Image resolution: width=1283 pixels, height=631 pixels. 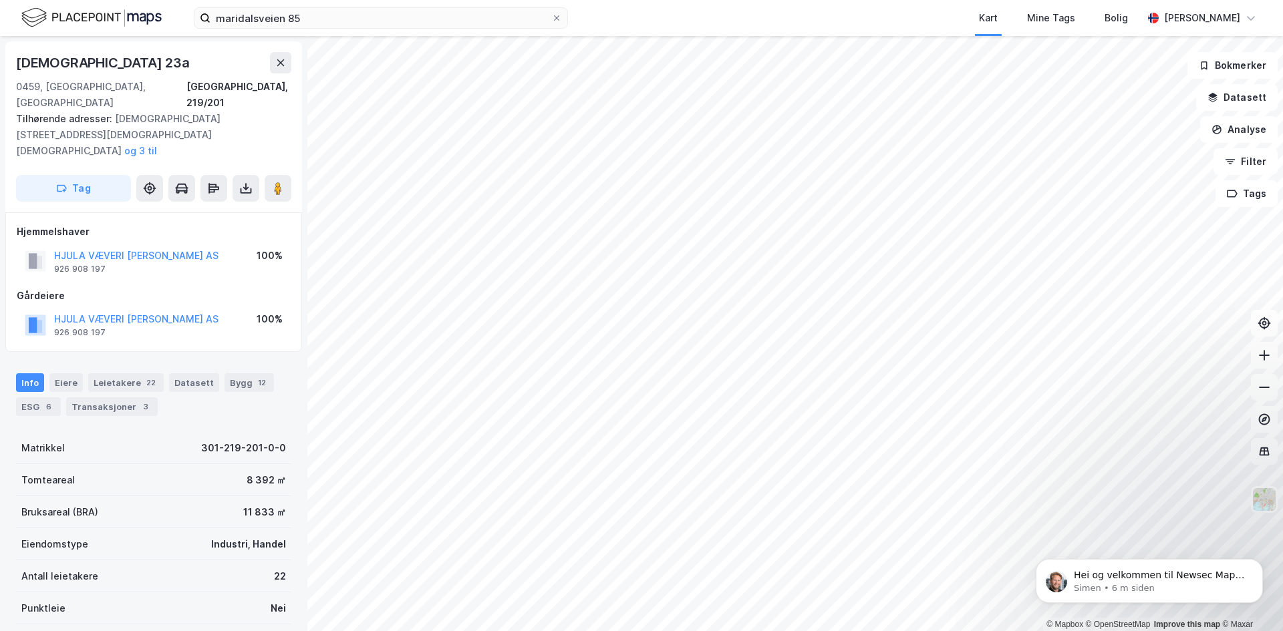 I want to click on div: Eiendomstype, so click(x=55, y=544).